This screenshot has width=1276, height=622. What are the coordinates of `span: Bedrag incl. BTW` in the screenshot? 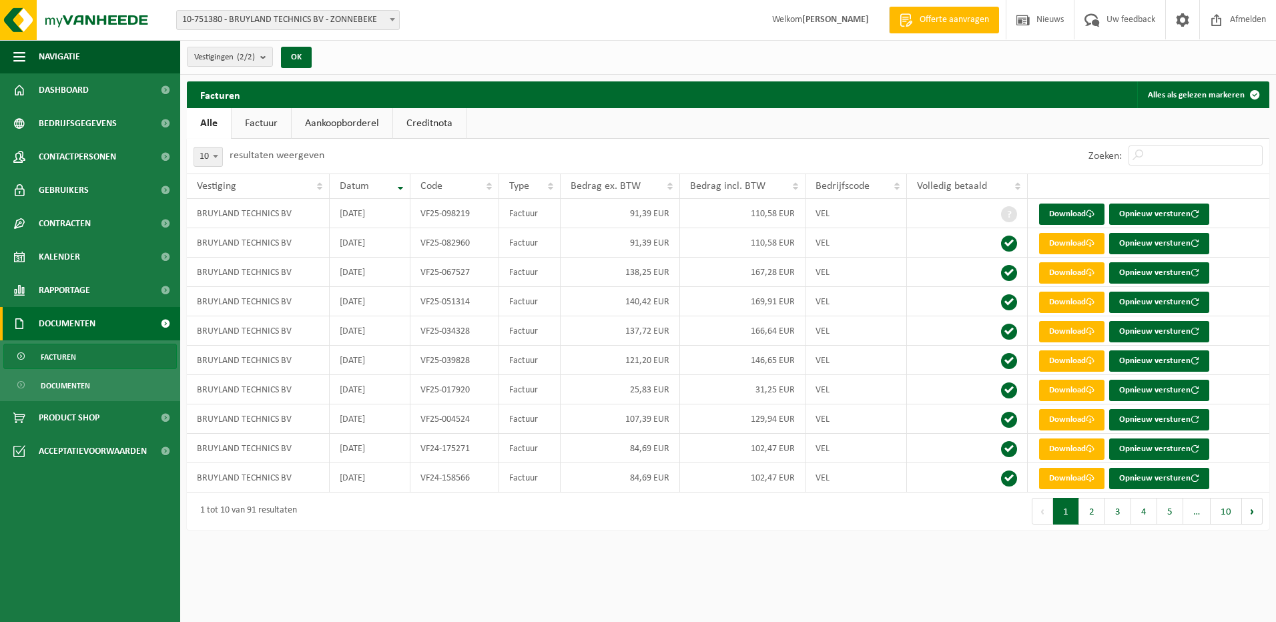 It's located at (727, 186).